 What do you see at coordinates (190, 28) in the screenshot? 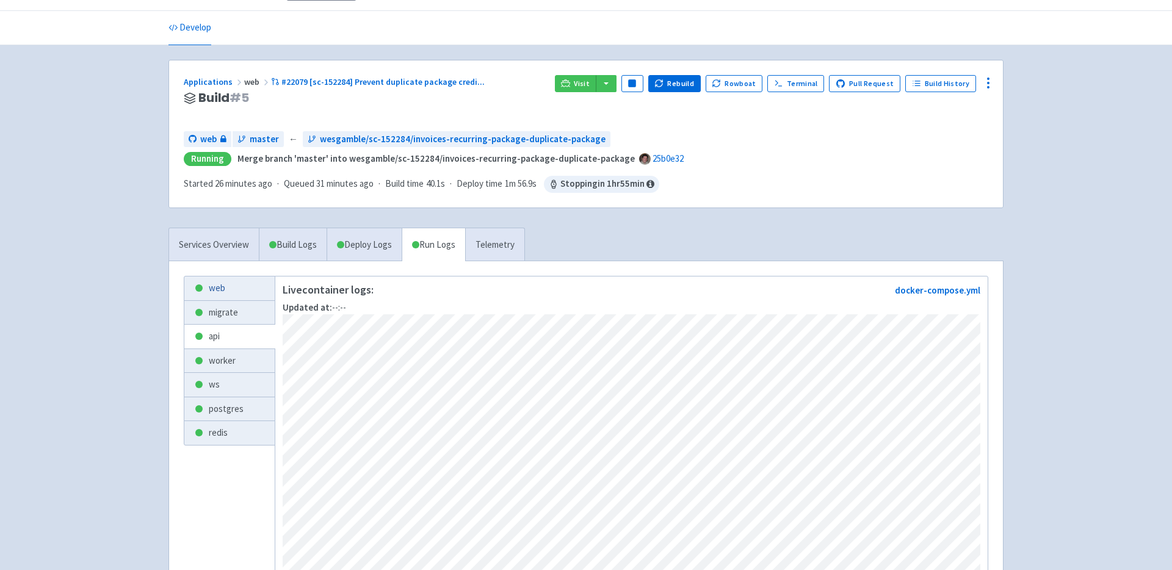
I see `a: Develop` at bounding box center [190, 28].